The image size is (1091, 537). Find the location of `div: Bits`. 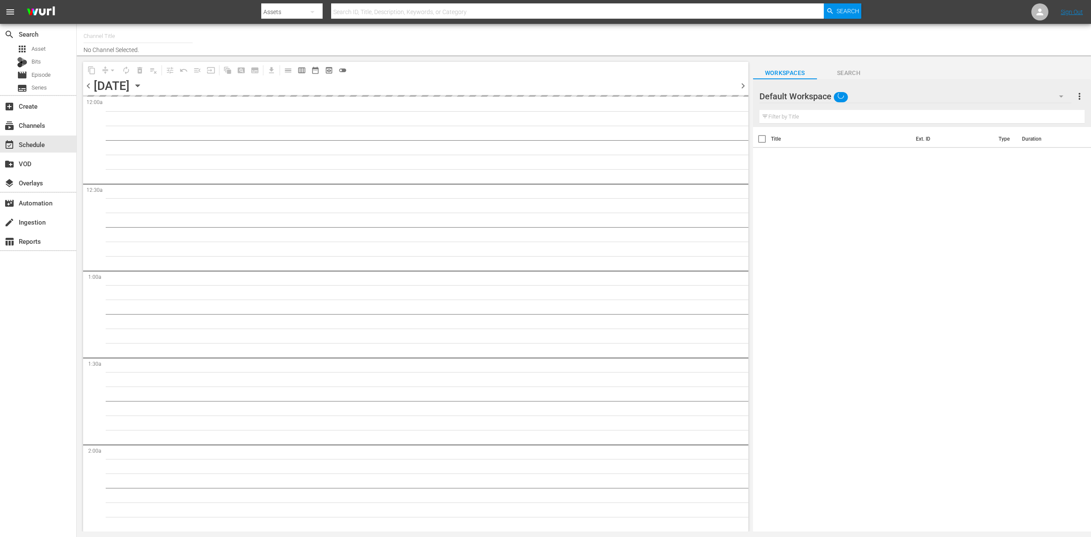

div: Bits is located at coordinates (22, 62).